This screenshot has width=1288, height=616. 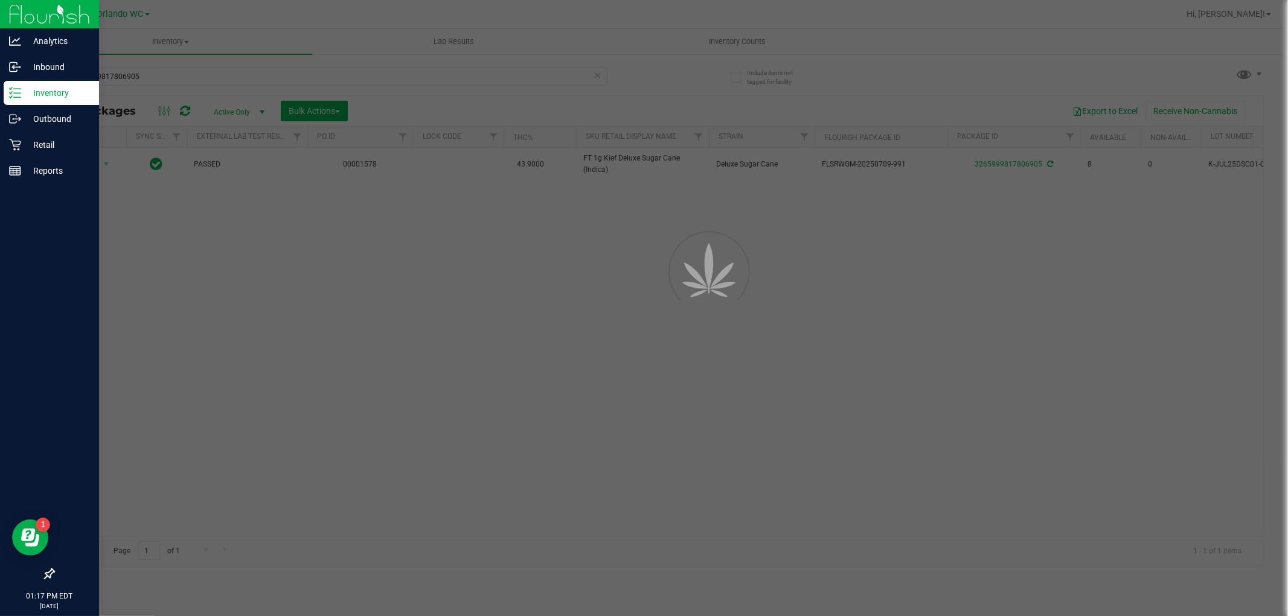 What do you see at coordinates (50, 597) in the screenshot?
I see `p: 01:17 PM EDT` at bounding box center [50, 597].